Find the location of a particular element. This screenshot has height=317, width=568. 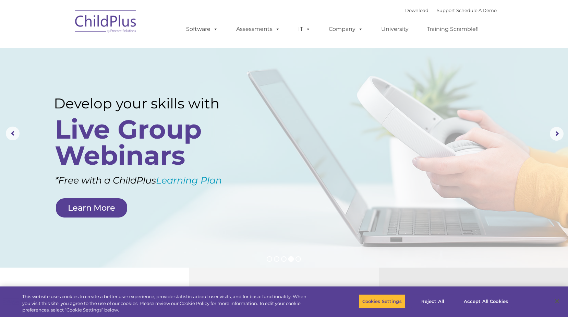

span: Phone number is located at coordinates (110, 76).